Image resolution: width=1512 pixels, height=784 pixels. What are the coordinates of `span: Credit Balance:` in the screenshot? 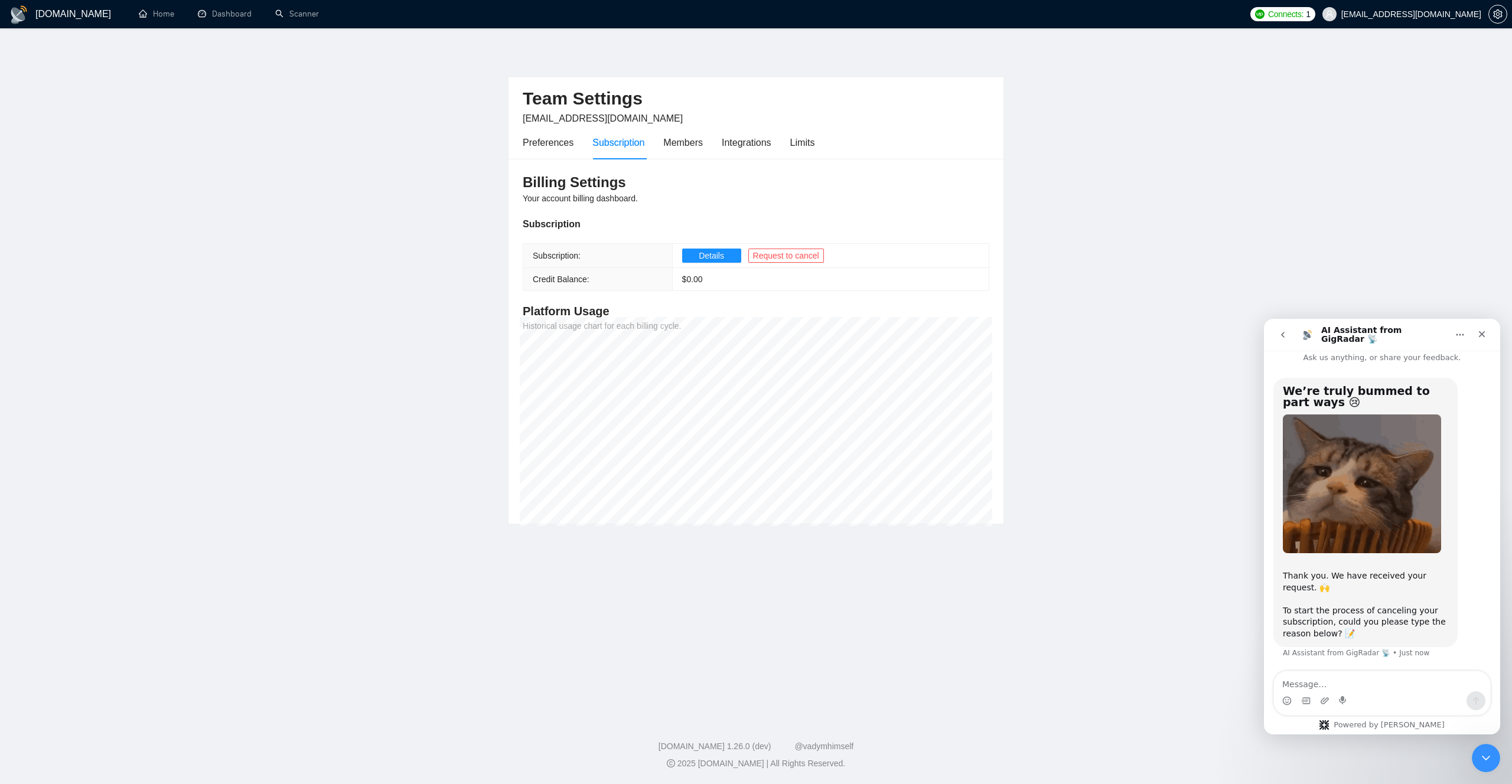 It's located at (561, 280).